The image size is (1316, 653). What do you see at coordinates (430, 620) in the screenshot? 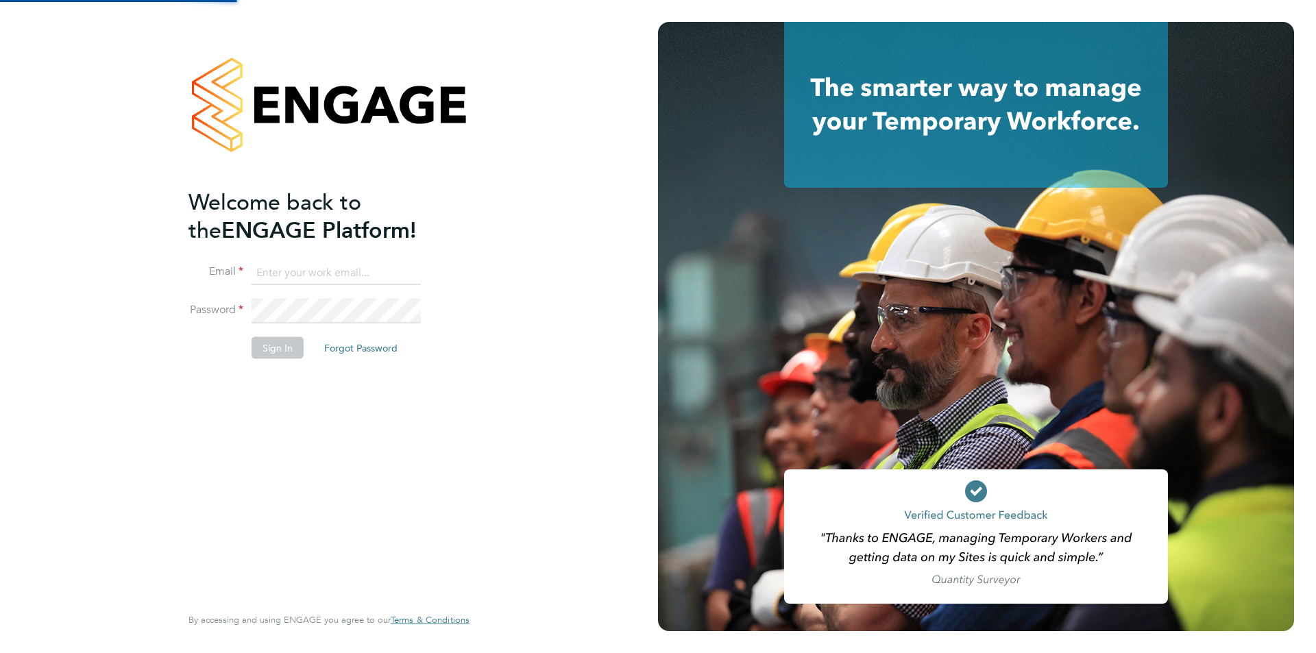
I see `a: Terms & Conditions` at bounding box center [430, 620].